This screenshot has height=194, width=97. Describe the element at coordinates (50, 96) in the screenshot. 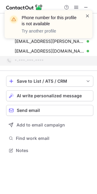

I see `button: AI write personalized message` at that location.